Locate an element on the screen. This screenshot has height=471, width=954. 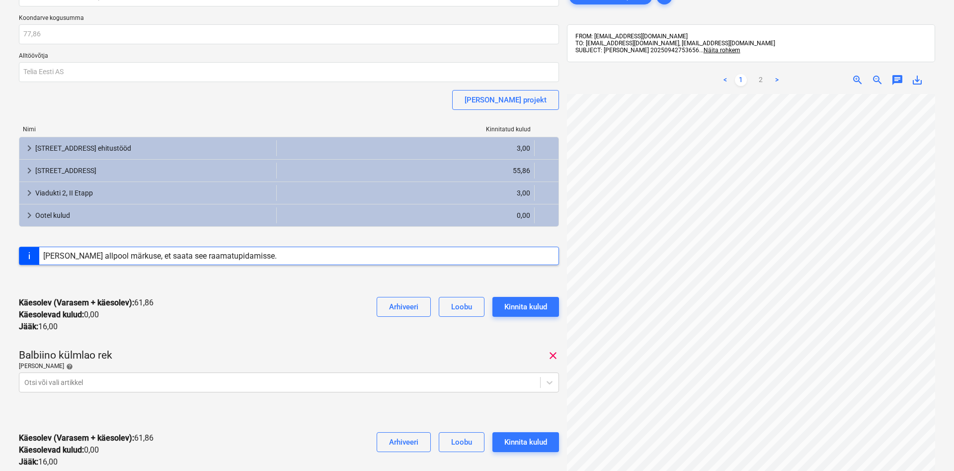
p: Koondarve kogusumma is located at coordinates (289, 19).